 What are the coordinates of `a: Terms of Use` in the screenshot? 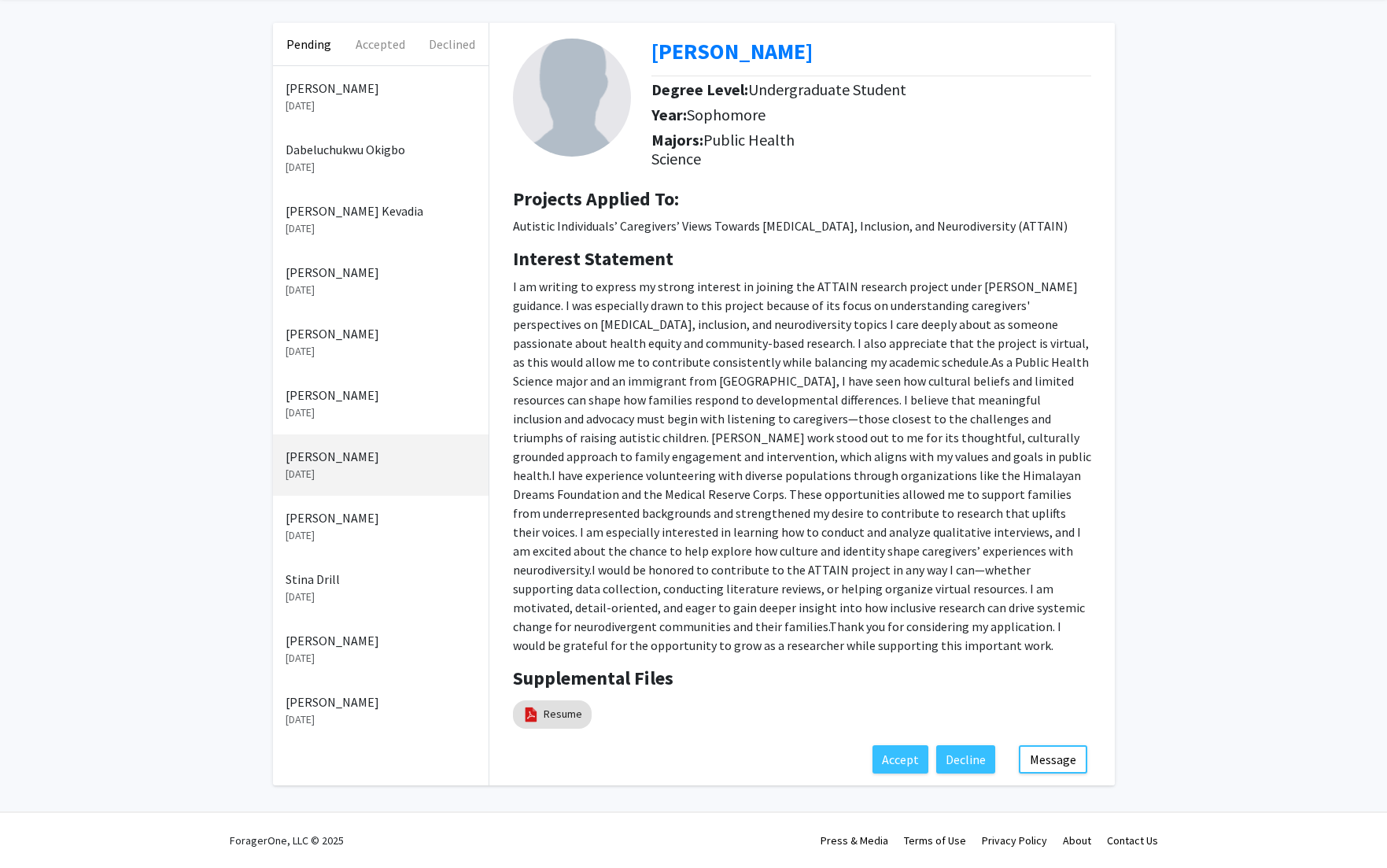 It's located at (935, 840).